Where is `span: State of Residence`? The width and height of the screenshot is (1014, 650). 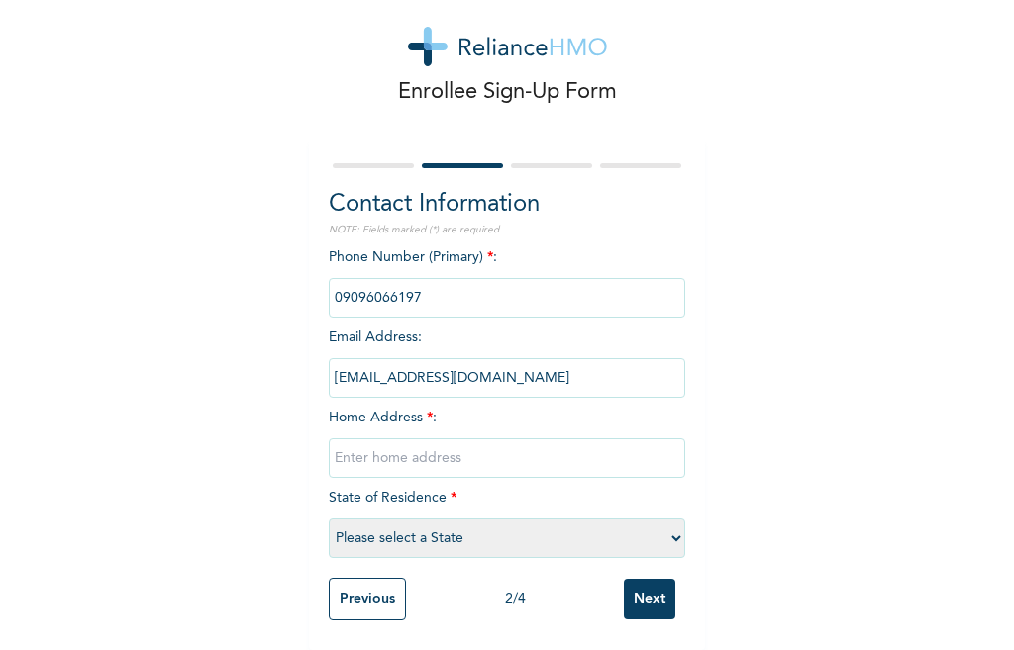
span: State of Residence is located at coordinates (507, 518).